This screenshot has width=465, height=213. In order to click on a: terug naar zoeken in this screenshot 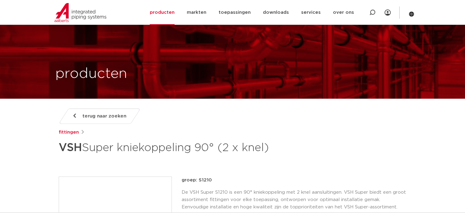, I will do `click(99, 116)`.